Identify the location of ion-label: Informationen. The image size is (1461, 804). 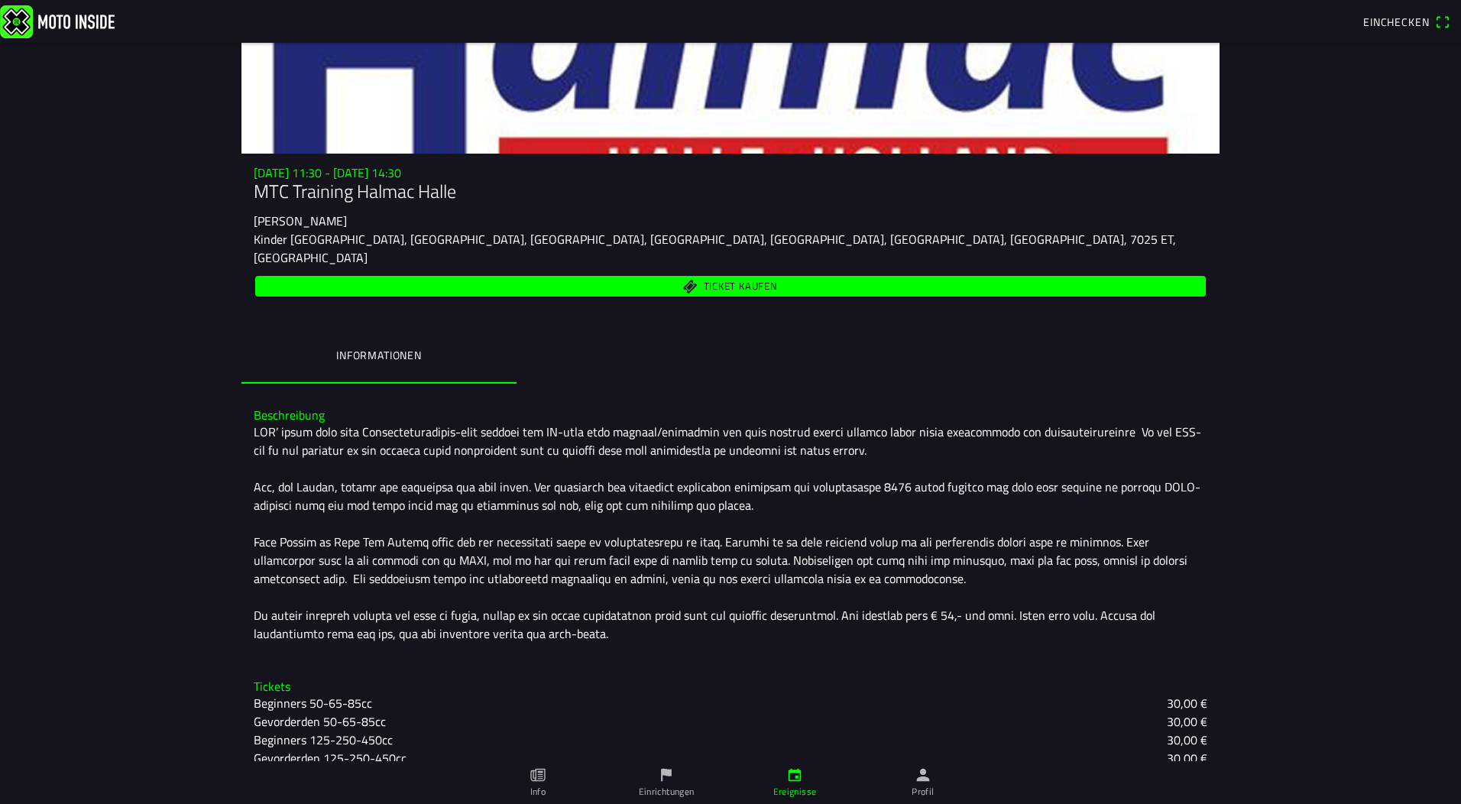
(379, 355).